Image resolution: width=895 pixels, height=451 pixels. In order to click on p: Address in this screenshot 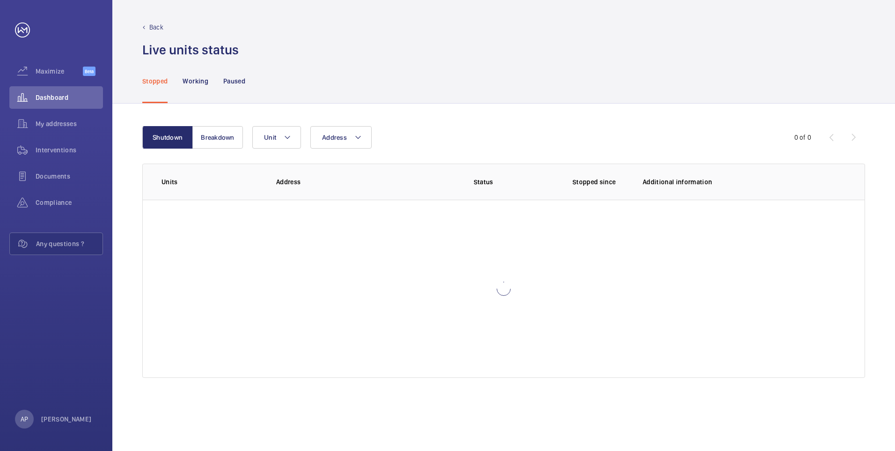, I will do `click(343, 182)`.